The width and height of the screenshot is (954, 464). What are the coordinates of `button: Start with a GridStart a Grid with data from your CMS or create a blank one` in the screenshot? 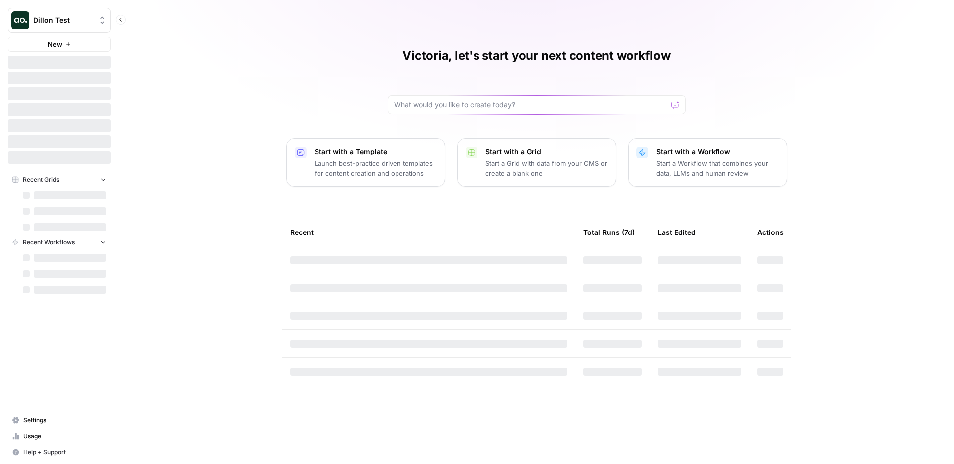 It's located at (537, 163).